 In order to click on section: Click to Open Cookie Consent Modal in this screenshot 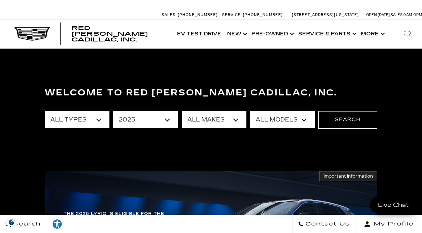, I will do `click(12, 222)`.